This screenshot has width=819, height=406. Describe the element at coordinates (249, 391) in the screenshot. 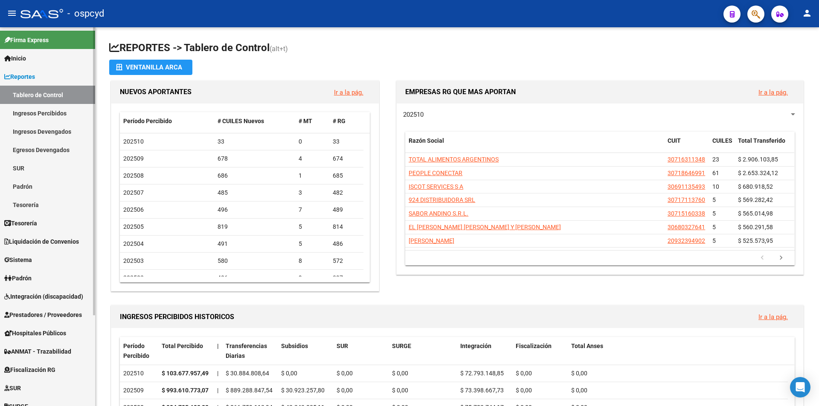

I see `span: $ 889.288.847,54` at that location.